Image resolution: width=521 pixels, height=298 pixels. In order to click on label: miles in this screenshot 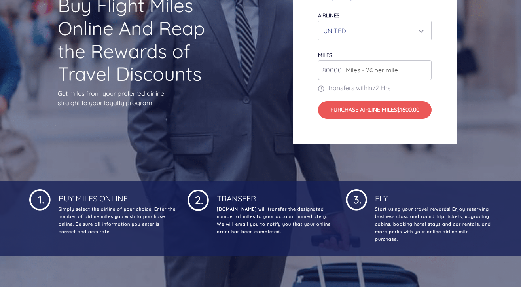, I will do `click(325, 55)`.